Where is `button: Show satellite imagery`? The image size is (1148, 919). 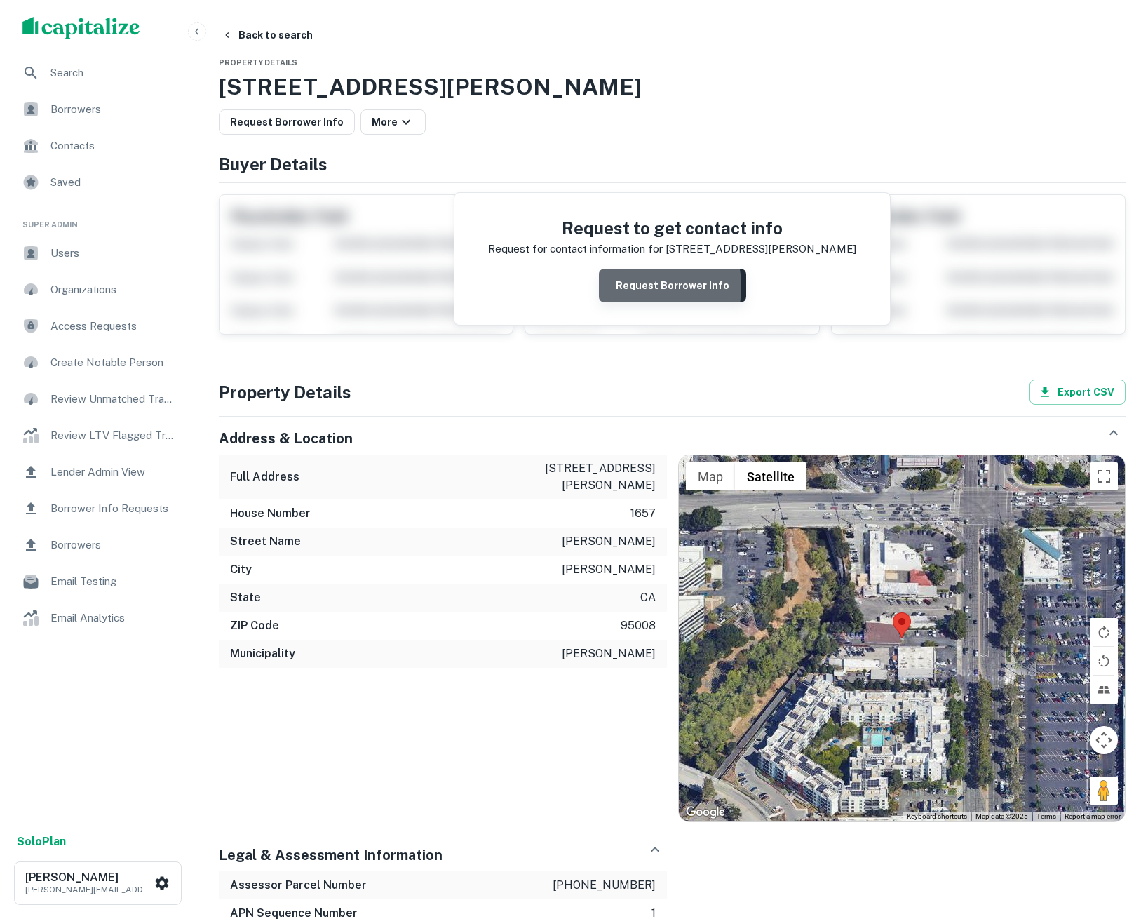 button: Show satellite imagery is located at coordinates (771, 476).